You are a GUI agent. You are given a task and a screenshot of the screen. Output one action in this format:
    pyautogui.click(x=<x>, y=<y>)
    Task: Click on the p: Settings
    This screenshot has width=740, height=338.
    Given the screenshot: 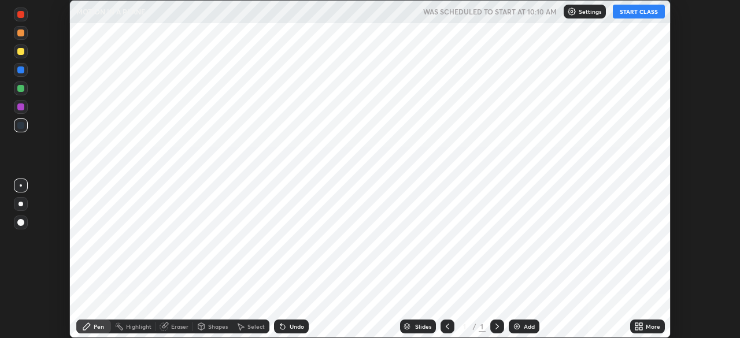 What is the action you would take?
    pyautogui.click(x=590, y=12)
    